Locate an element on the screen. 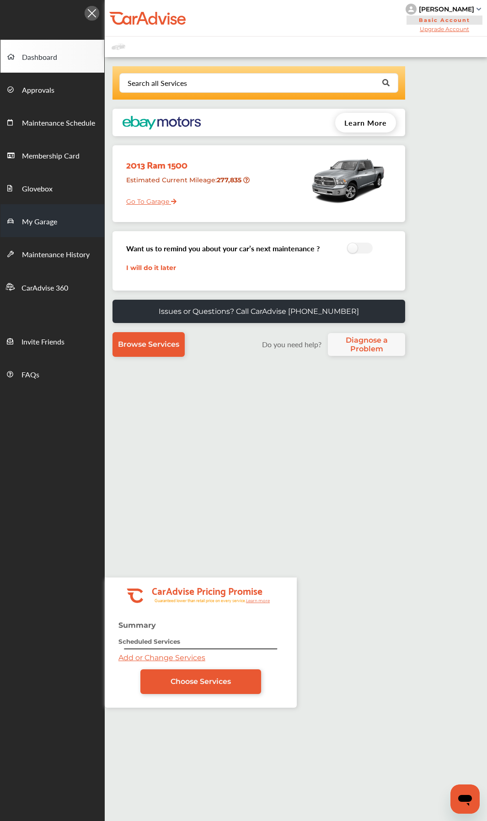 This screenshot has width=487, height=821. img: mobile_8647_st0640_046.jpg is located at coordinates (348, 180).